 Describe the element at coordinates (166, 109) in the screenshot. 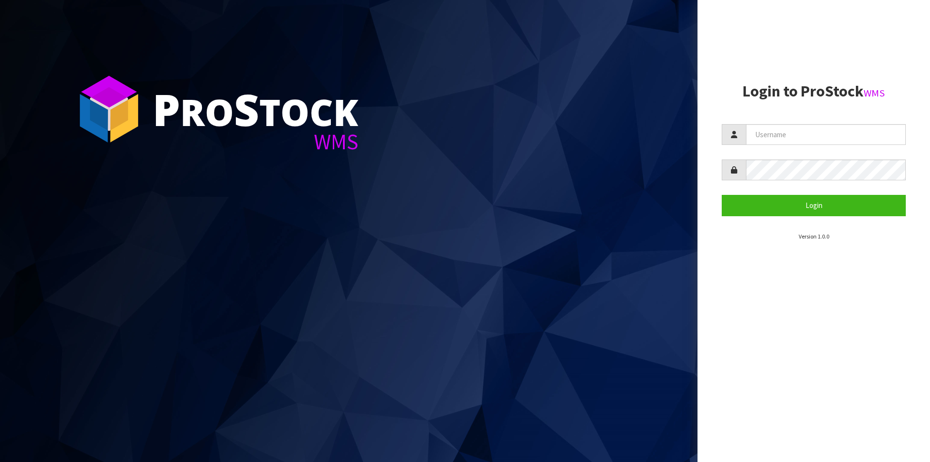

I see `span: P` at that location.